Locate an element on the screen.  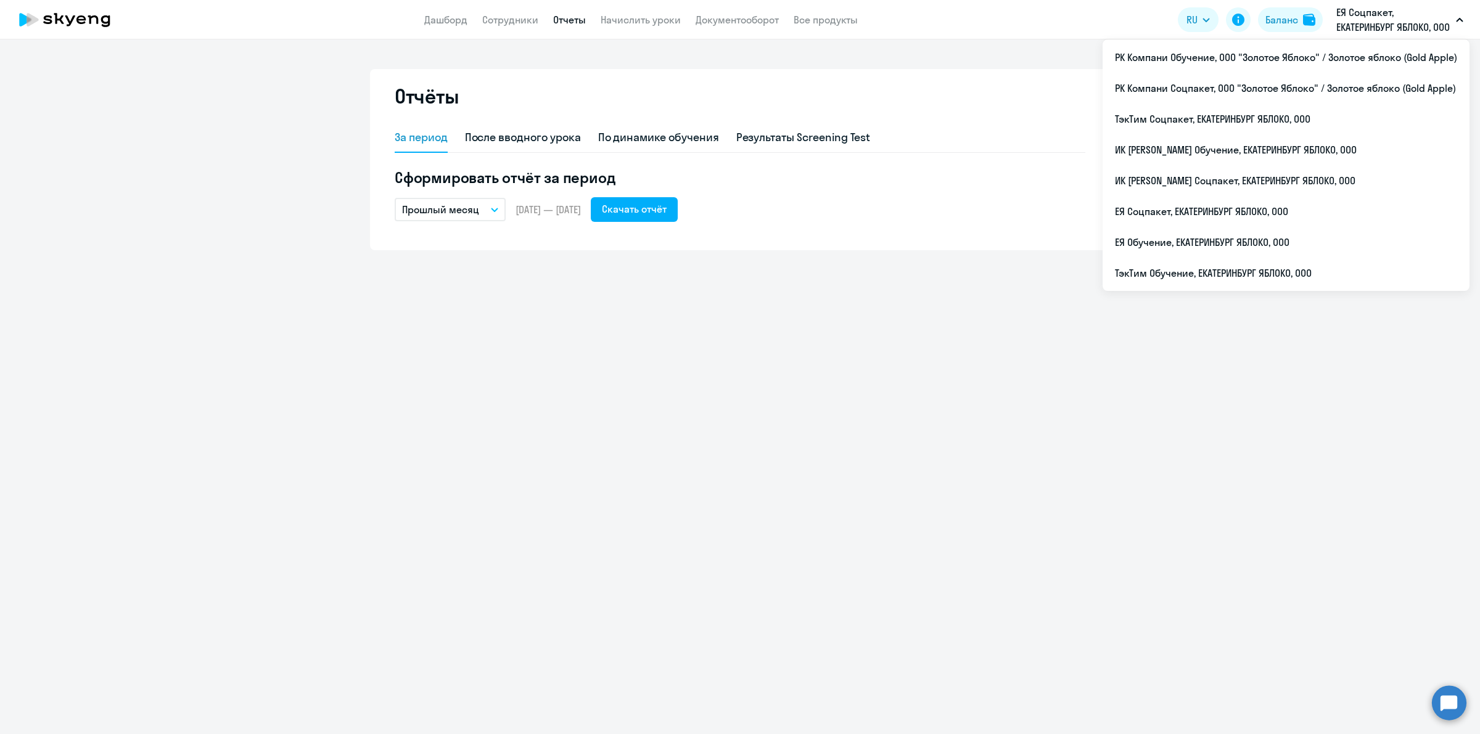
button: Прошлый месяц is located at coordinates (450, 210).